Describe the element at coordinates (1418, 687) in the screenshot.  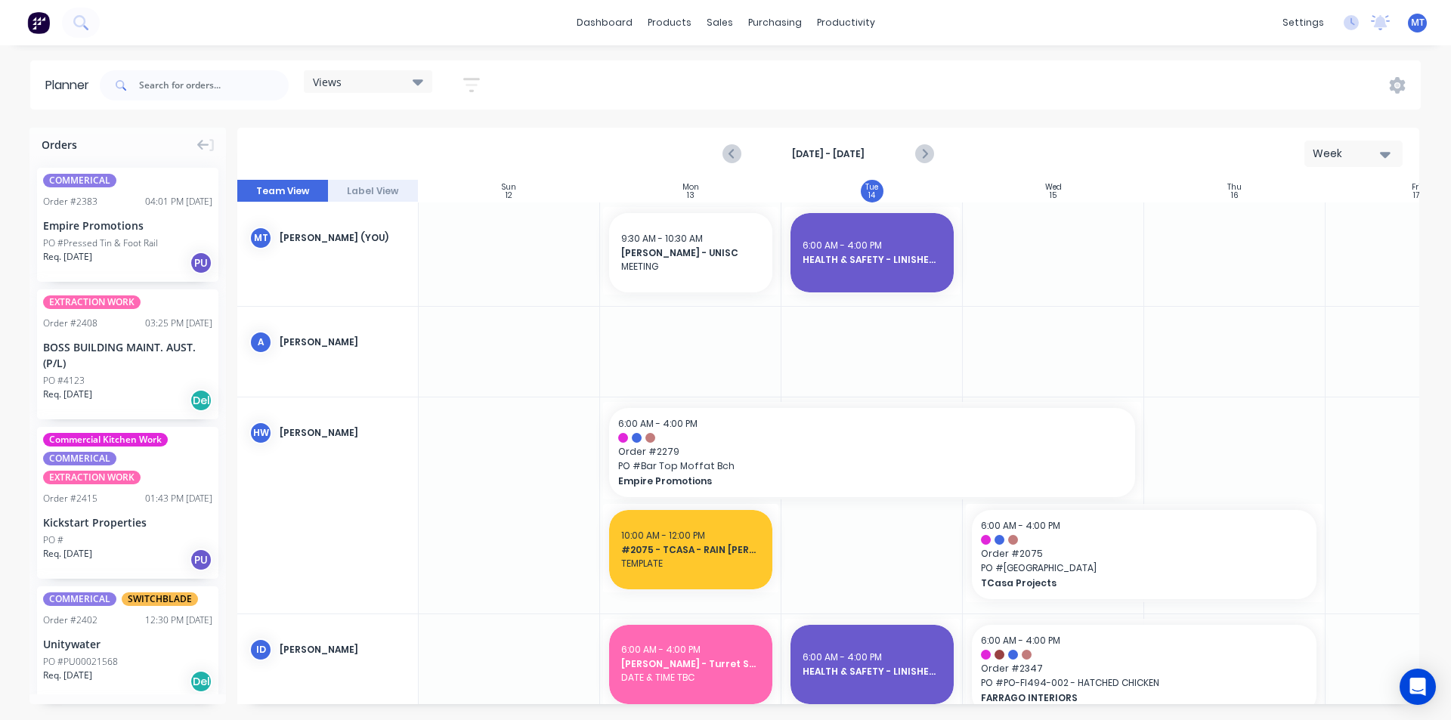
I see `div: Open Intercom Messenger` at that location.